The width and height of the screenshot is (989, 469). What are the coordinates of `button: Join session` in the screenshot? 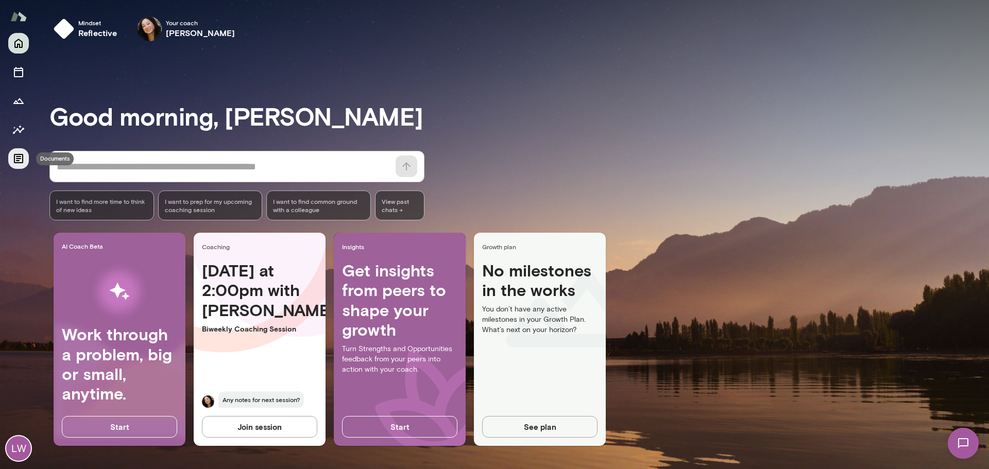 It's located at (260, 427).